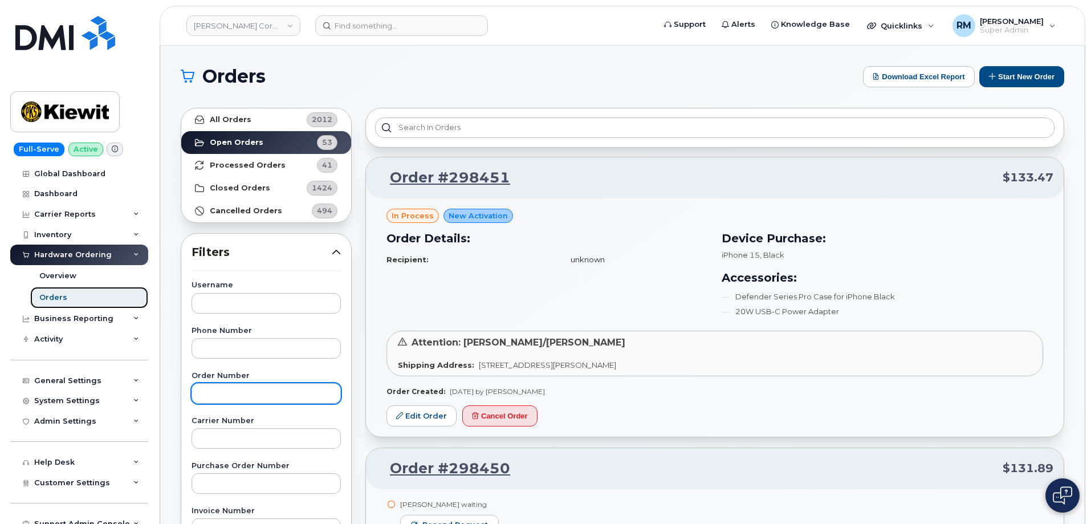 This screenshot has width=1091, height=524. I want to click on span: 41, so click(327, 165).